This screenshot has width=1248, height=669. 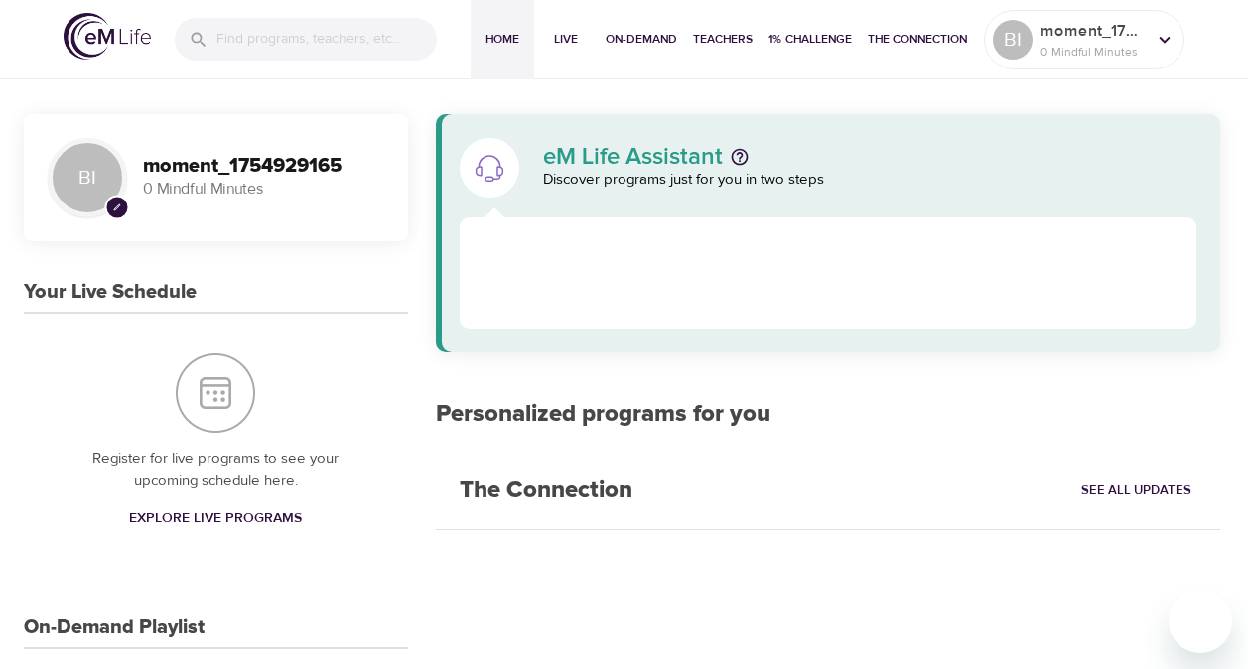 I want to click on span: 1% Challenge, so click(x=810, y=39).